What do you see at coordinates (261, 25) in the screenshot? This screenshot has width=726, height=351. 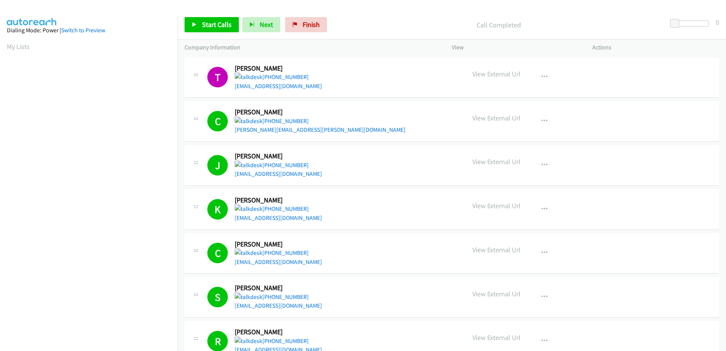 I see `button: Next` at bounding box center [261, 25].